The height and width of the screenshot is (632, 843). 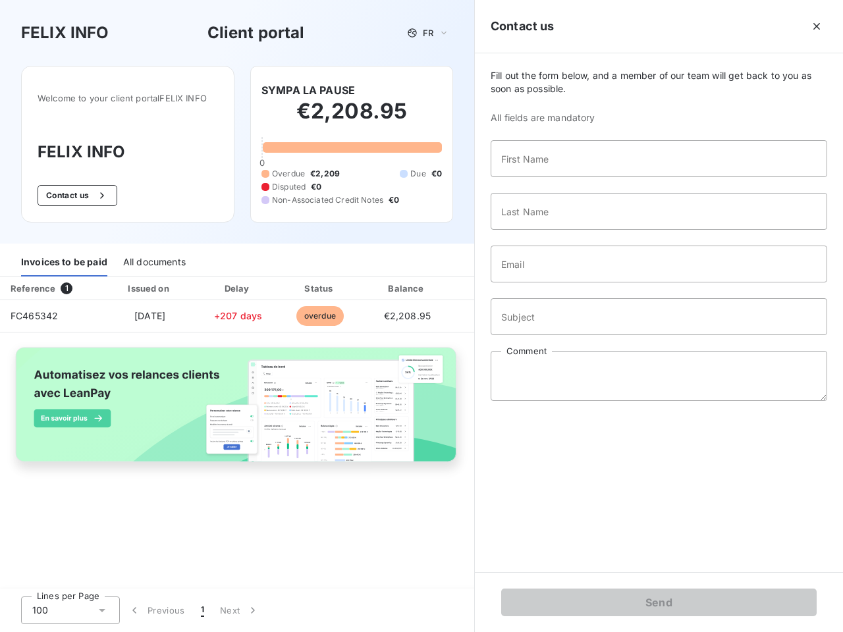 I want to click on div: Issued on, so click(x=150, y=289).